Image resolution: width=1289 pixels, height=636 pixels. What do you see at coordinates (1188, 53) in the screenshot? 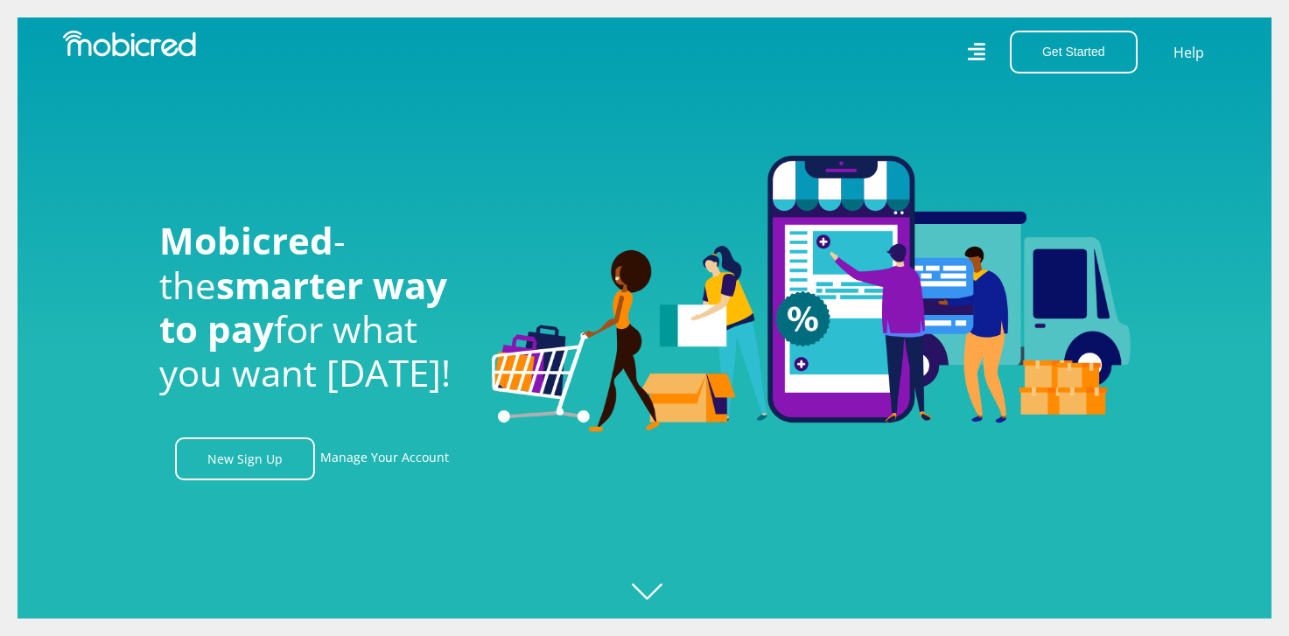
I see `a: Help` at bounding box center [1188, 53].